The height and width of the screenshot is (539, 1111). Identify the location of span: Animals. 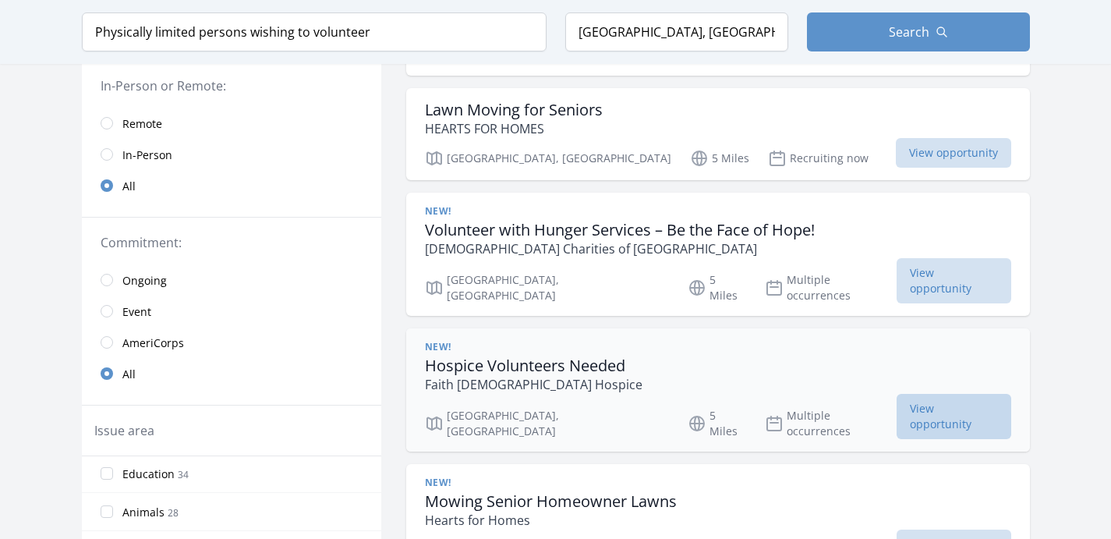
(143, 512).